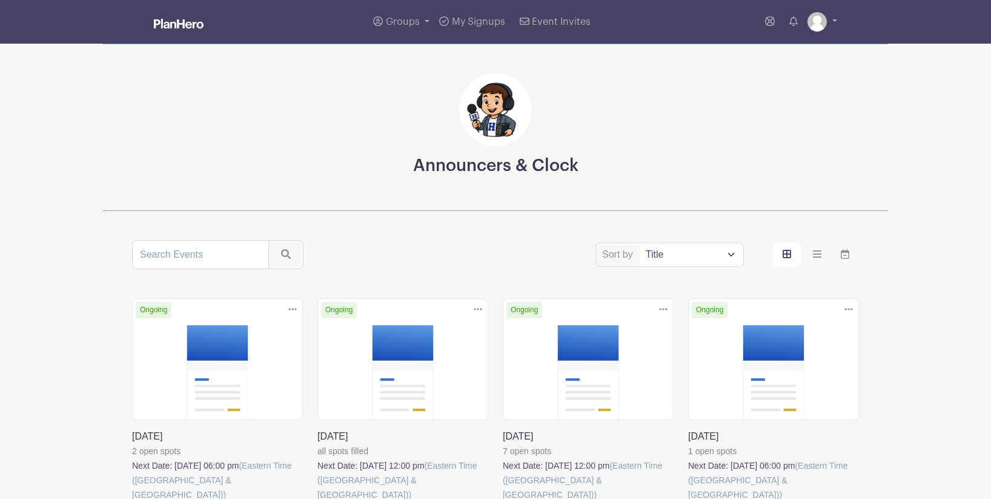  Describe the element at coordinates (496, 166) in the screenshot. I see `h3: Announcers & Clock` at that location.